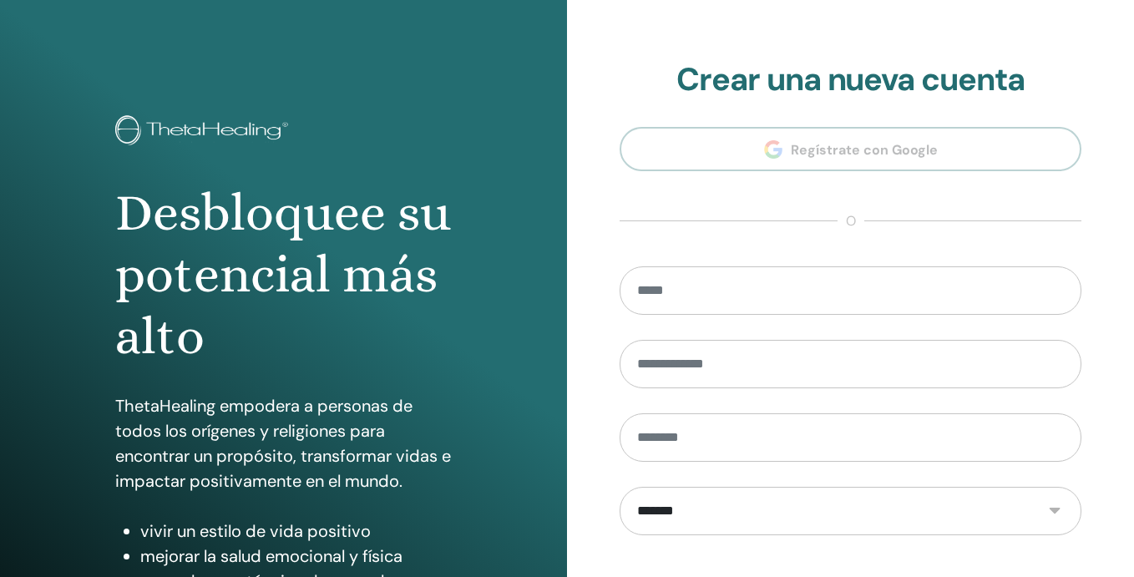 The width and height of the screenshot is (1134, 577). What do you see at coordinates (283, 444) in the screenshot?
I see `p: ThetaHealing empodera a personas de todos los orígenes y religiones para encontrar un propósito, ...` at bounding box center [283, 444].